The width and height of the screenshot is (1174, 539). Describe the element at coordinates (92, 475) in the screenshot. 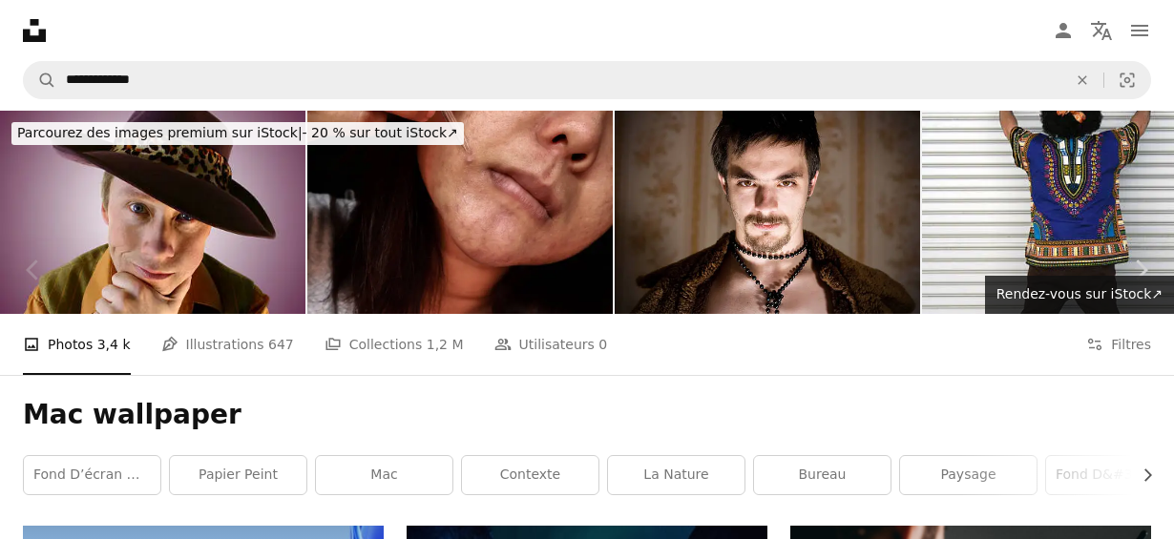

I see `a: fond d’écran macbook` at that location.